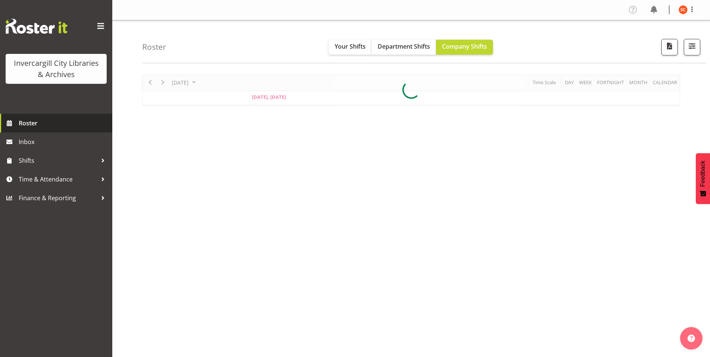  Describe the element at coordinates (64, 123) in the screenshot. I see `span: Roster` at that location.